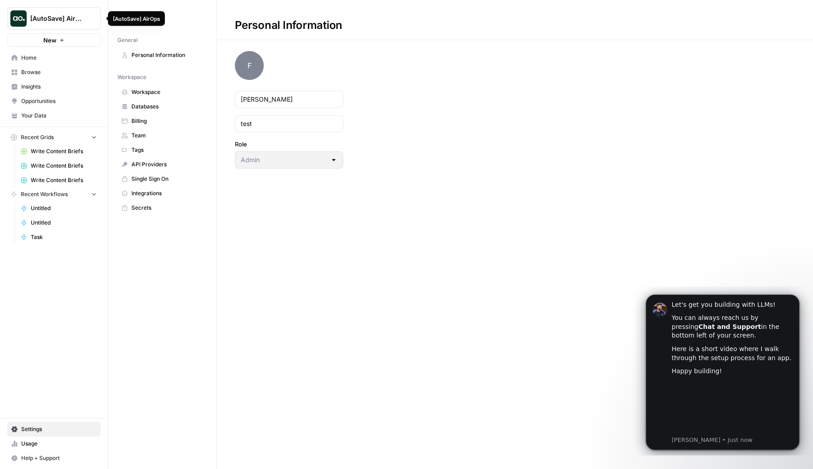  What do you see at coordinates (162, 92) in the screenshot?
I see `a: Workspace` at bounding box center [162, 92].